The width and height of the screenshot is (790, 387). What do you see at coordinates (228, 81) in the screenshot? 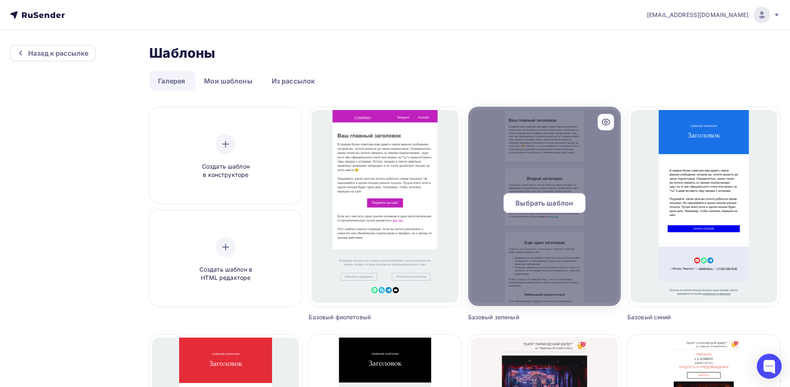
I see `a: Мои шаблоны` at bounding box center [228, 81].